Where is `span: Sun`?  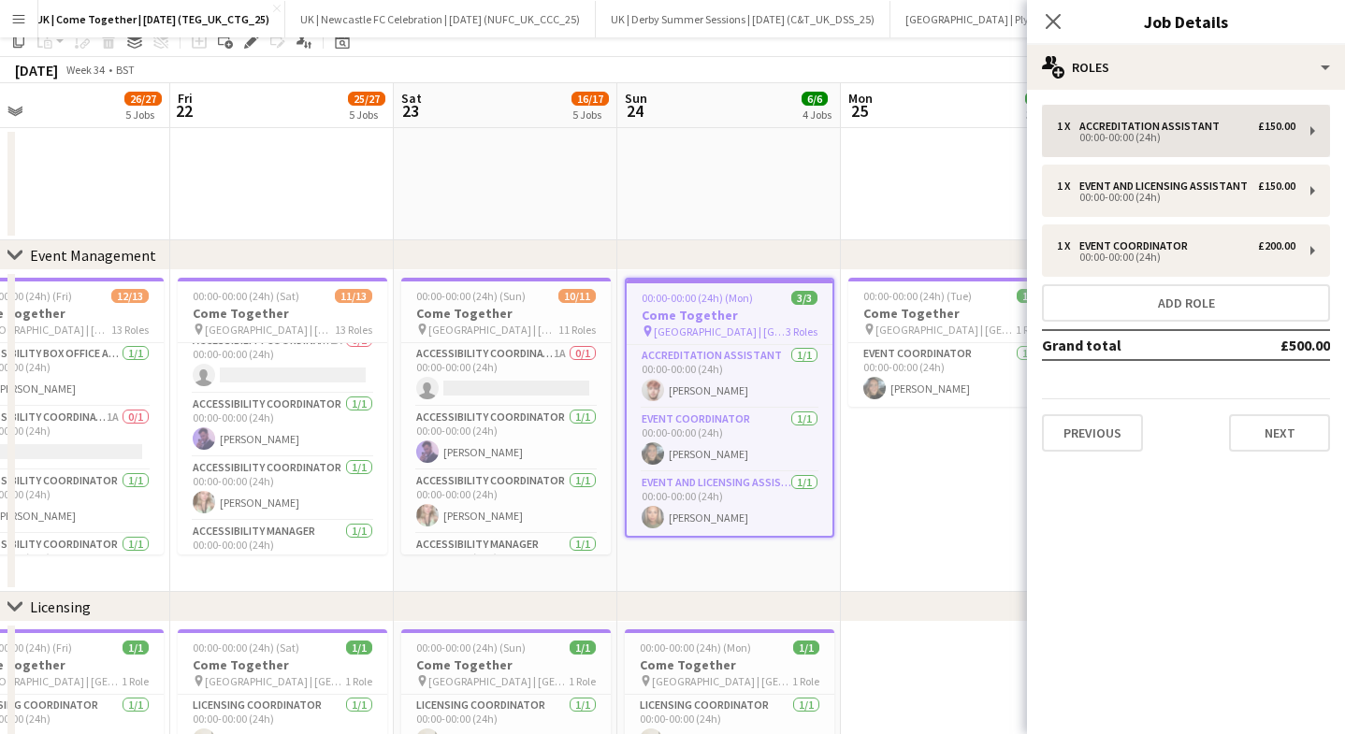 span: Sun is located at coordinates (636, 98).